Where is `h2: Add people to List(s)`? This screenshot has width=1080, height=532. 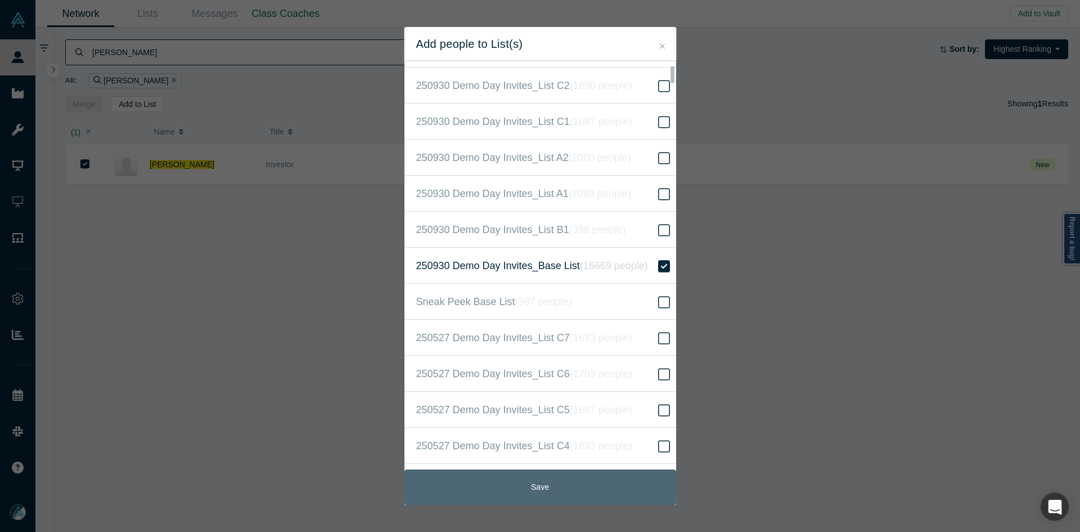
h2: Add people to List(s) is located at coordinates (540, 44).